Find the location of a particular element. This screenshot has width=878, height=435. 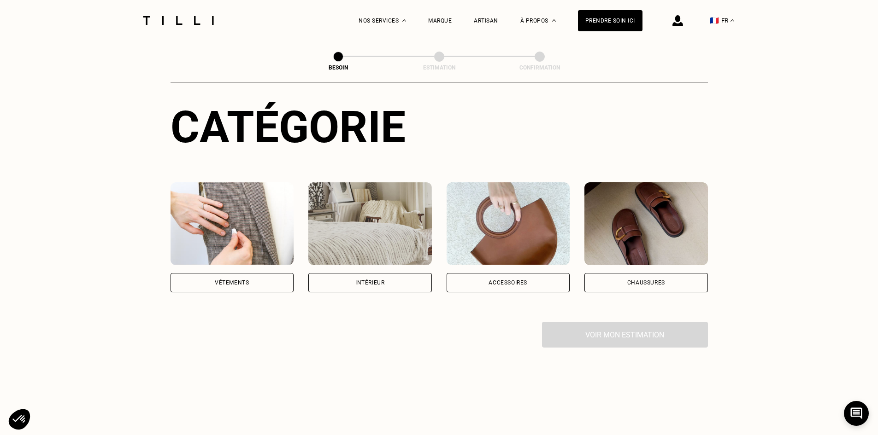

div: Marque is located at coordinates (440, 21).